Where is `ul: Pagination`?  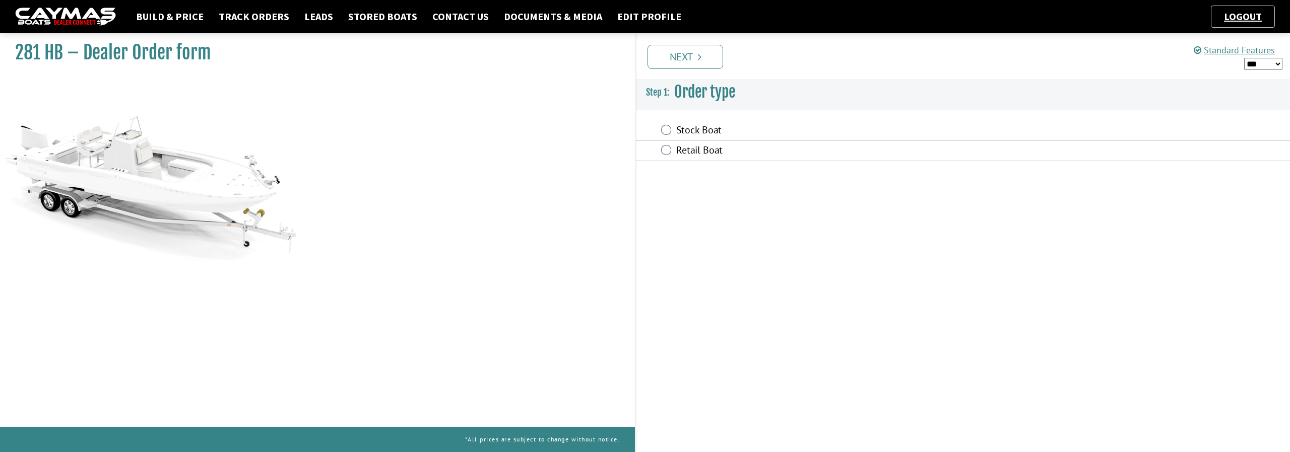 ul: Pagination is located at coordinates (967, 56).